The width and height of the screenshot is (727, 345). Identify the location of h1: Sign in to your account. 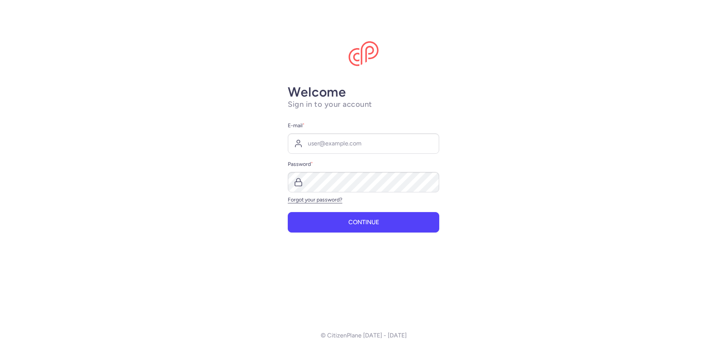
(364, 104).